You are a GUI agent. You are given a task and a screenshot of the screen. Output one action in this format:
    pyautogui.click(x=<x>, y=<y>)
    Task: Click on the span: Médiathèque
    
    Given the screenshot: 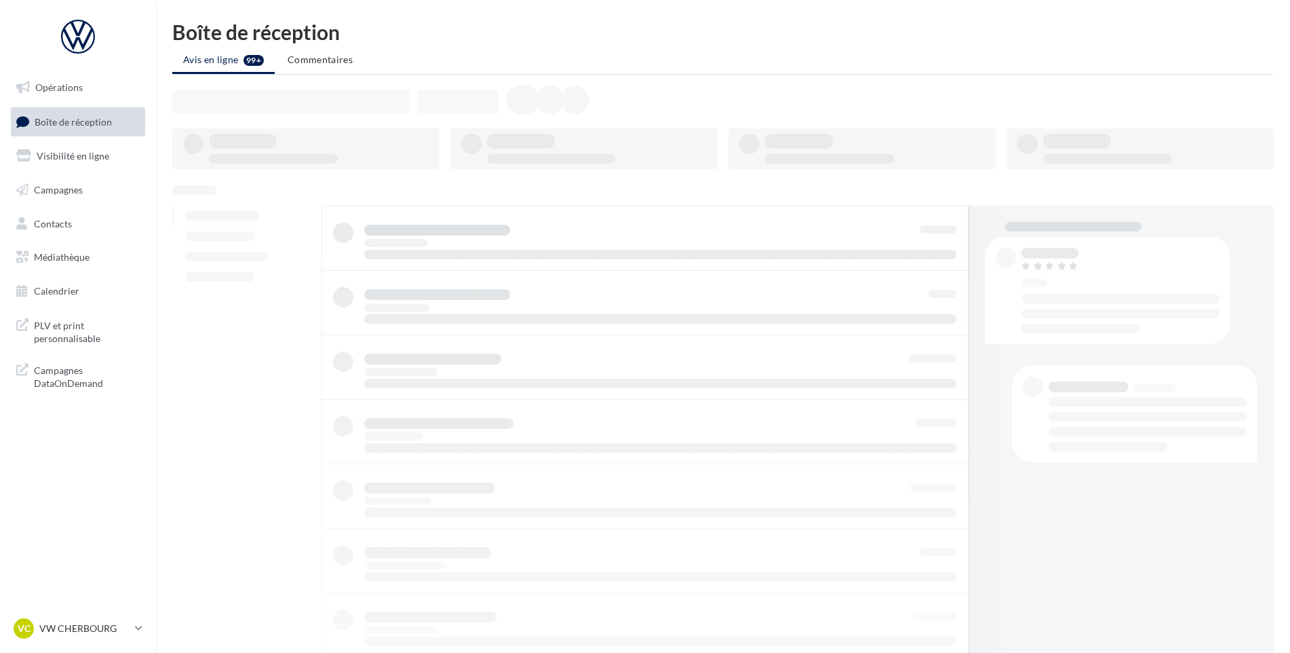 What is the action you would take?
    pyautogui.click(x=62, y=256)
    